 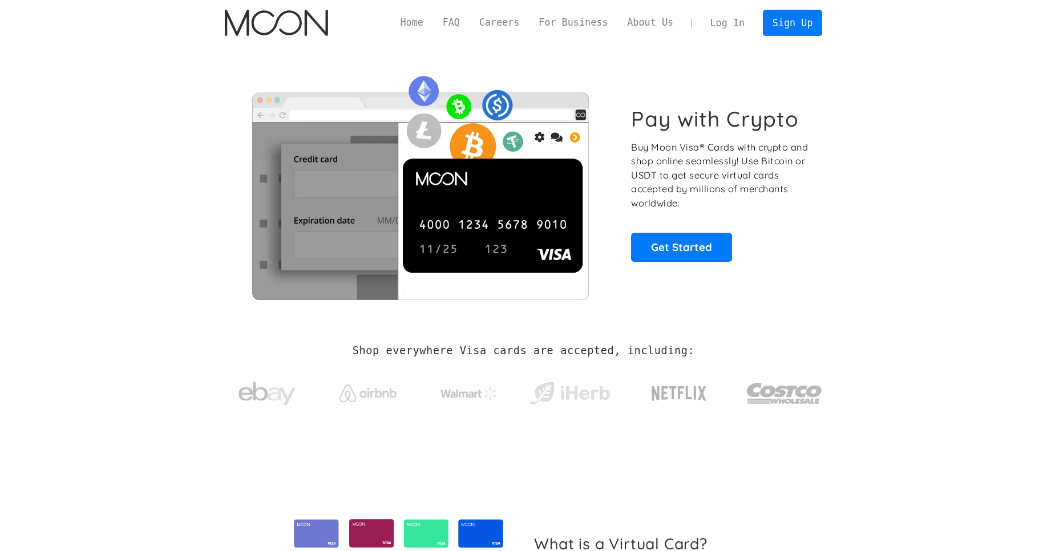 What do you see at coordinates (720, 175) in the screenshot?
I see `p: Buy Moon Visa® Cards with crypto and shop online seamlessly! Use Bitcoin or USDT to get secure vi...` at bounding box center [720, 175].